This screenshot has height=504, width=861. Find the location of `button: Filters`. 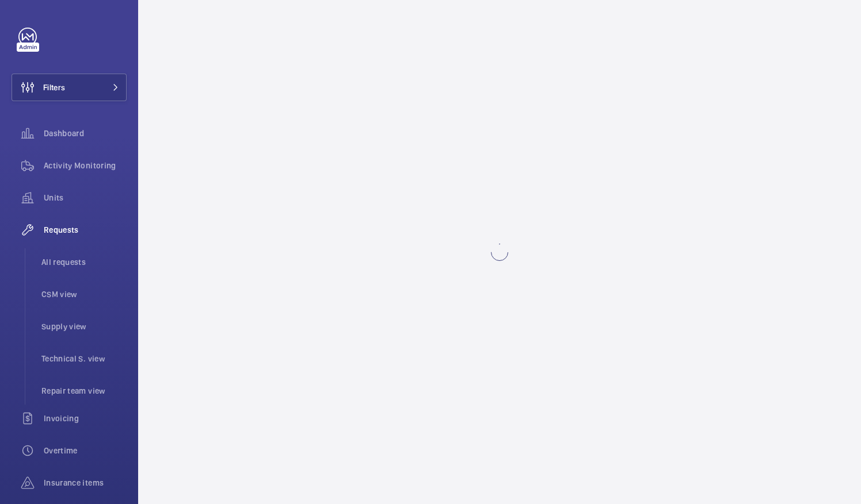

button: Filters is located at coordinates (69, 87).